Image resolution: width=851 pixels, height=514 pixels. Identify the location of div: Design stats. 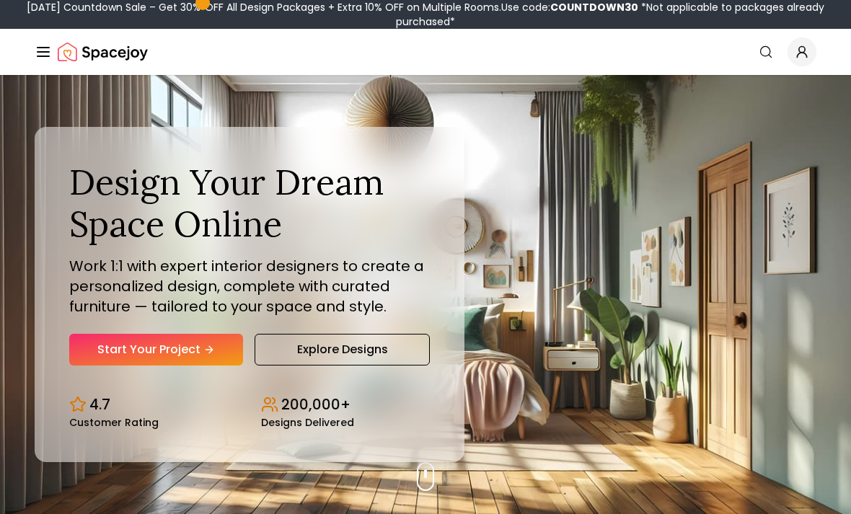
(249, 405).